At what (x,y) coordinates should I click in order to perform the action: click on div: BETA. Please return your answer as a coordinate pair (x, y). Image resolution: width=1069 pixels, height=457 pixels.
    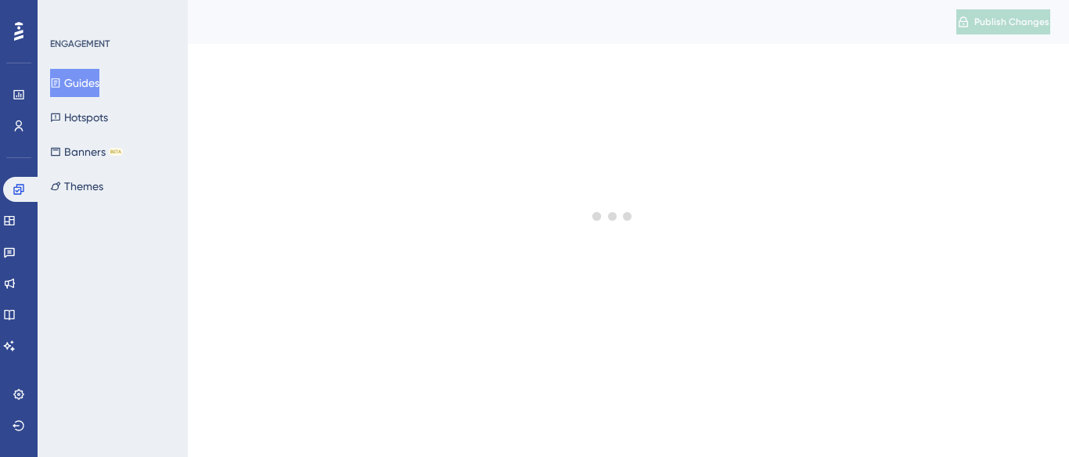
    Looking at the image, I should click on (116, 152).